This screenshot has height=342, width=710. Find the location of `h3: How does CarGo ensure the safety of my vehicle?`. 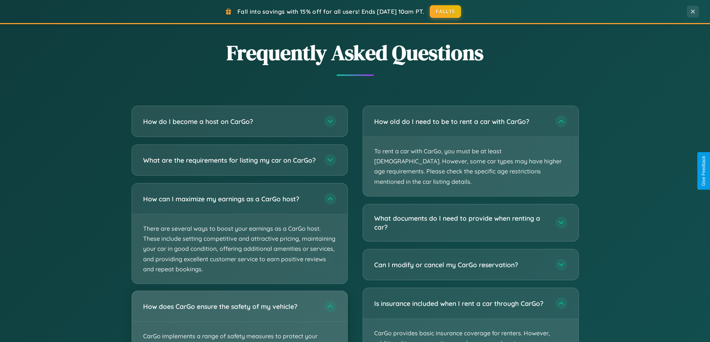

h3: How does CarGo ensure the safety of my vehicle? is located at coordinates (230, 307).